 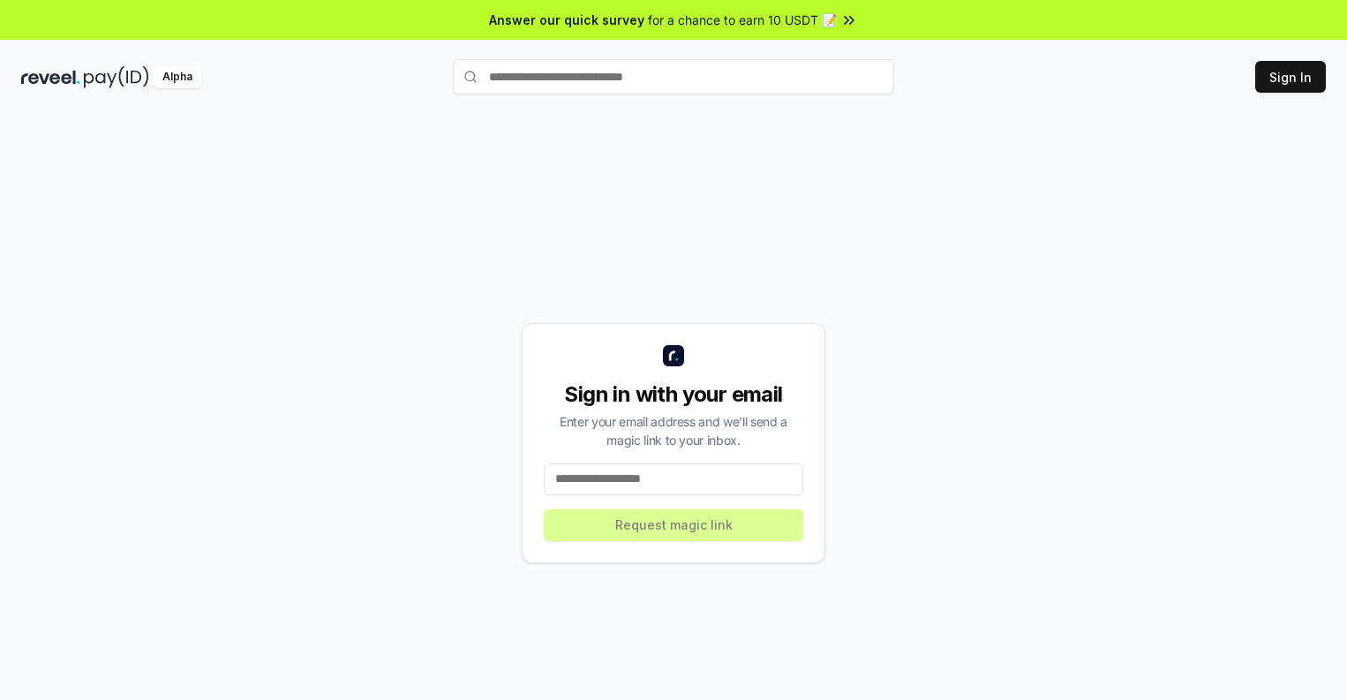 I want to click on div: Sign in with your email, so click(x=674, y=395).